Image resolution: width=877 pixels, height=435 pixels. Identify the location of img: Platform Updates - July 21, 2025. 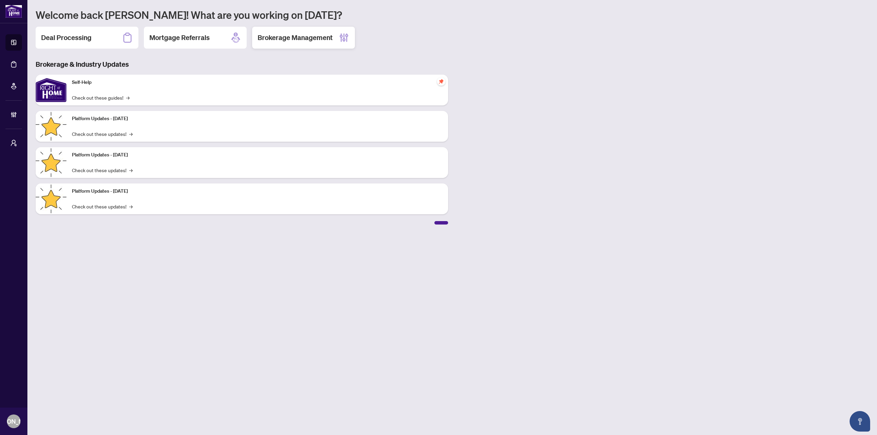
(51, 126).